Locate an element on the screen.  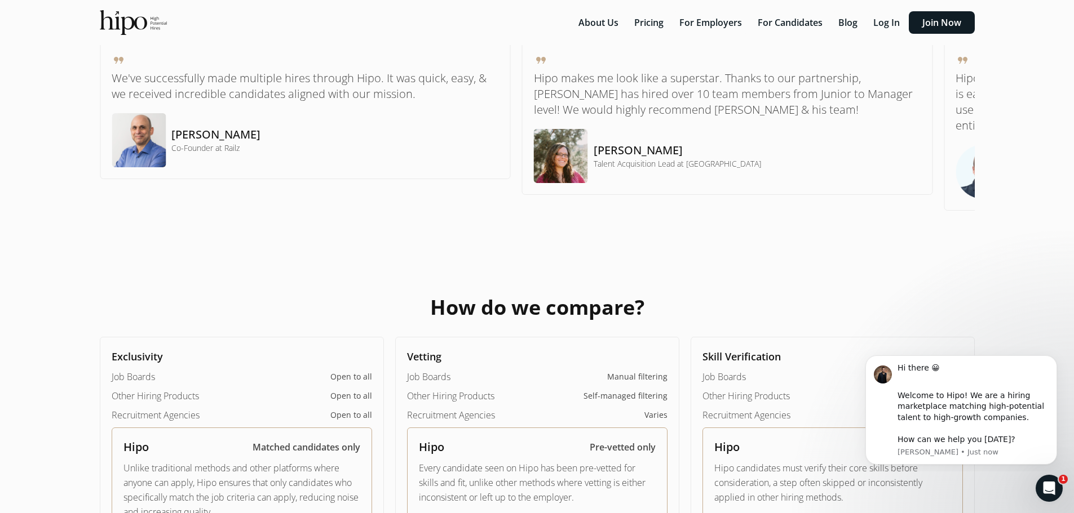
button: Pricing is located at coordinates (649, 23).